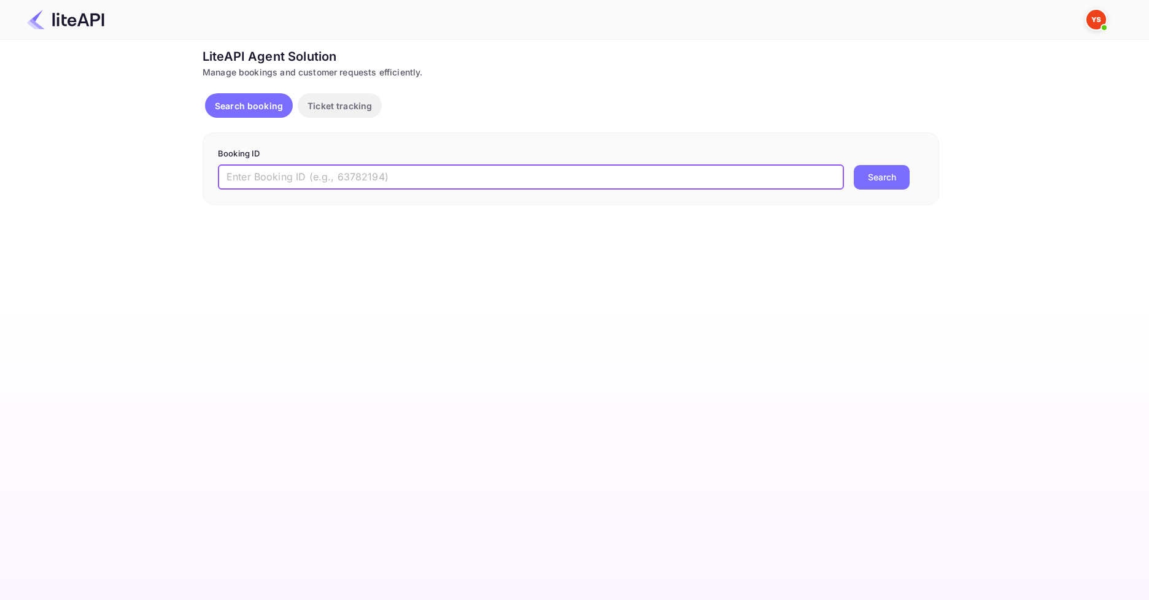 The height and width of the screenshot is (600, 1149). Describe the element at coordinates (571, 56) in the screenshot. I see `div: LiteAPI Agent Solution` at that location.